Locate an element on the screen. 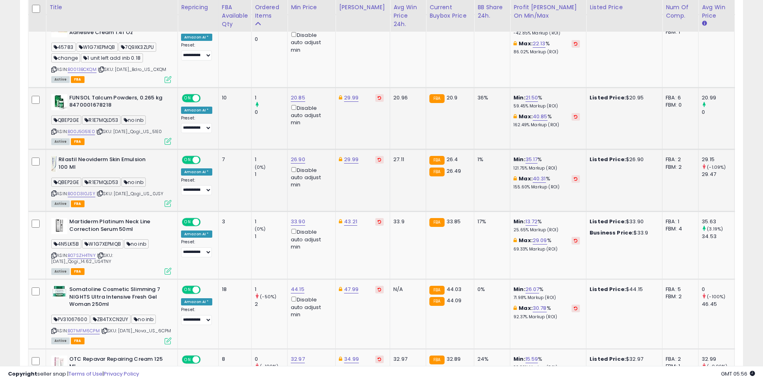 This screenshot has width=763, height=382. span: R1E7MQLD53 is located at coordinates (101, 120).